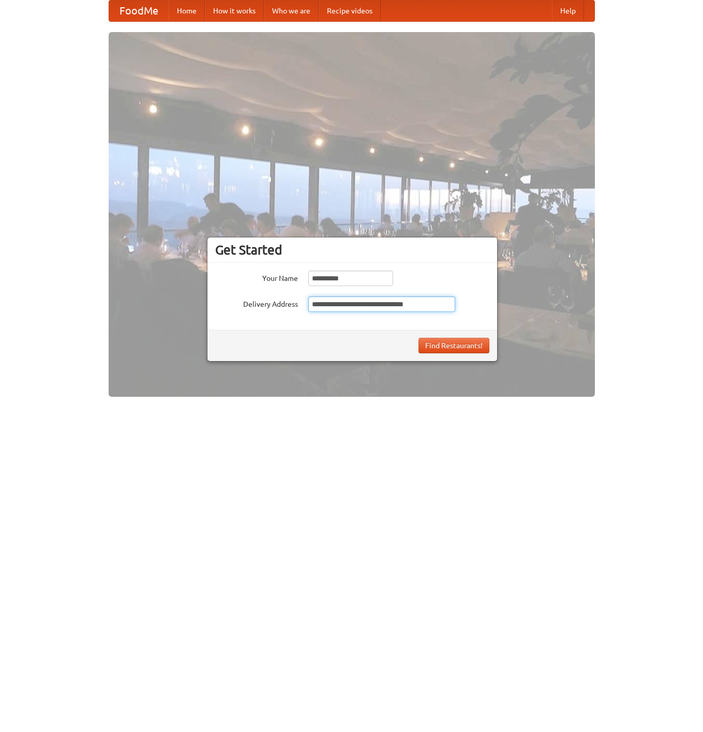 Image resolution: width=703 pixels, height=732 pixels. I want to click on a: Who we are, so click(291, 11).